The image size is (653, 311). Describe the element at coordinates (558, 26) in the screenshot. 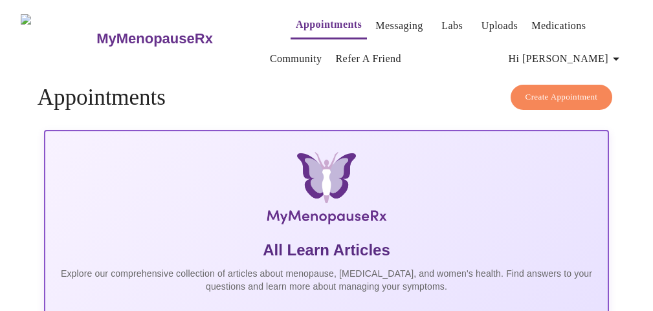

I see `a: Medications` at that location.